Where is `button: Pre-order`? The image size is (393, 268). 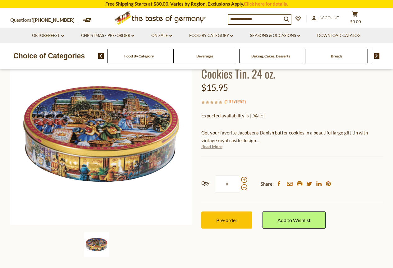
button: Pre-order is located at coordinates (227, 220).